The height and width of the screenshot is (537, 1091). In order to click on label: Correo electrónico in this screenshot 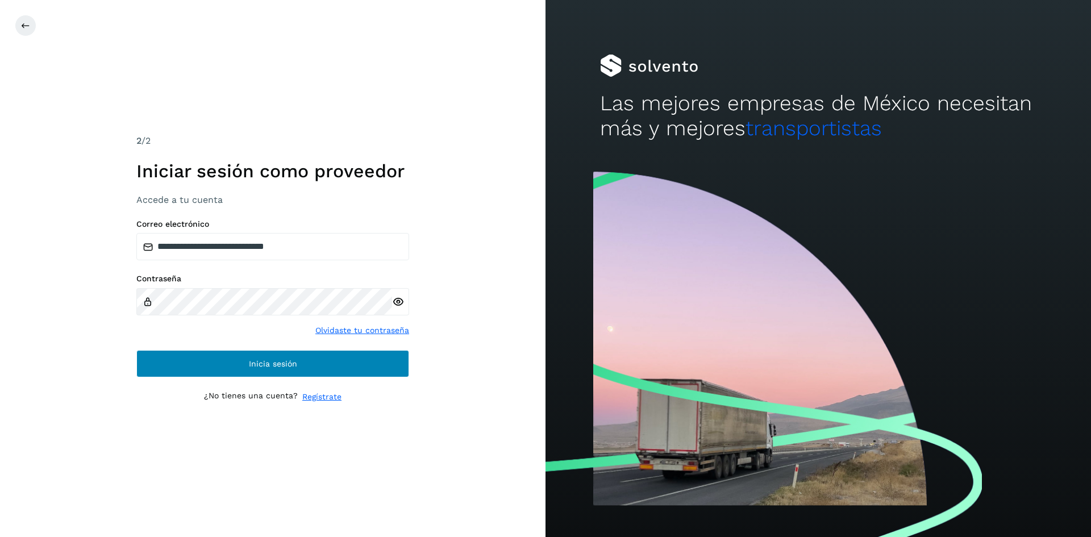, I will do `click(273, 224)`.